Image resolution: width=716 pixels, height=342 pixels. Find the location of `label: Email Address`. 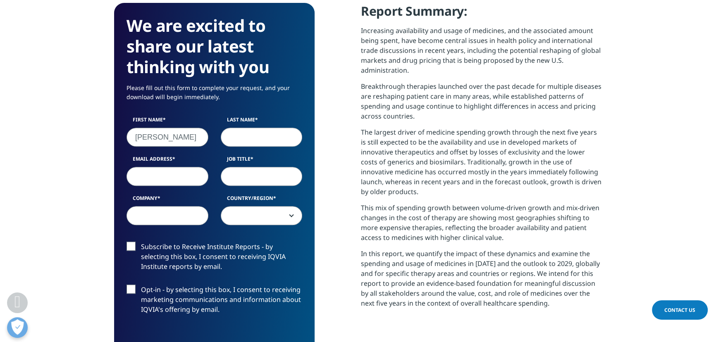

label: Email Address is located at coordinates (168, 161).